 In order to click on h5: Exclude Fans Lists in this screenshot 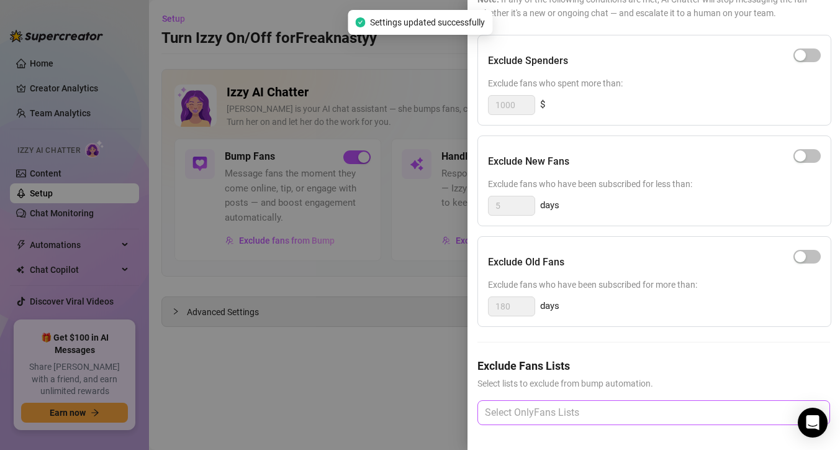, I will do `click(654, 365)`.